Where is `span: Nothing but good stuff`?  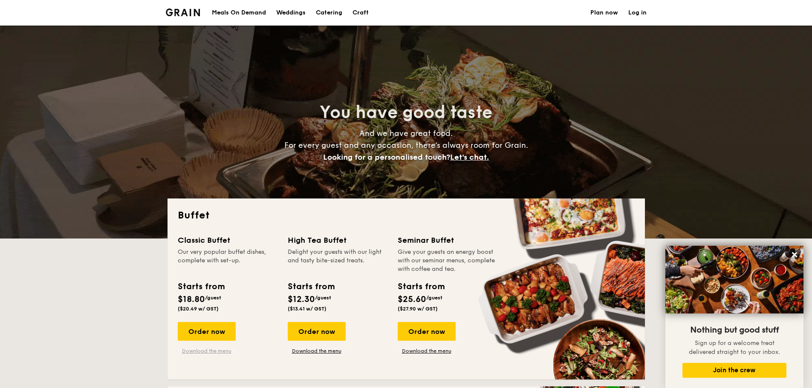
span: Nothing but good stuff is located at coordinates (734, 330).